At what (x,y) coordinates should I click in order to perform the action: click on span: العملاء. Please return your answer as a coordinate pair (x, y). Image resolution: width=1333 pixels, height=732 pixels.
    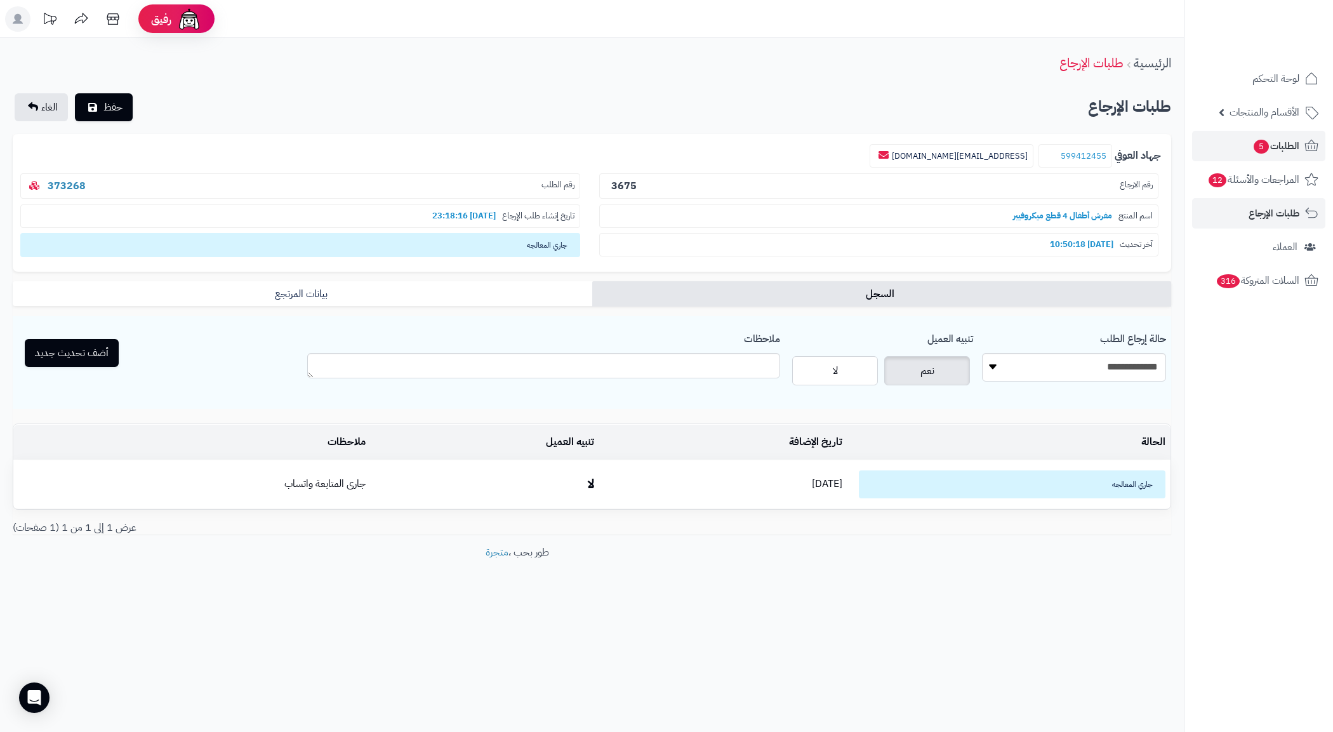
    Looking at the image, I should click on (1285, 247).